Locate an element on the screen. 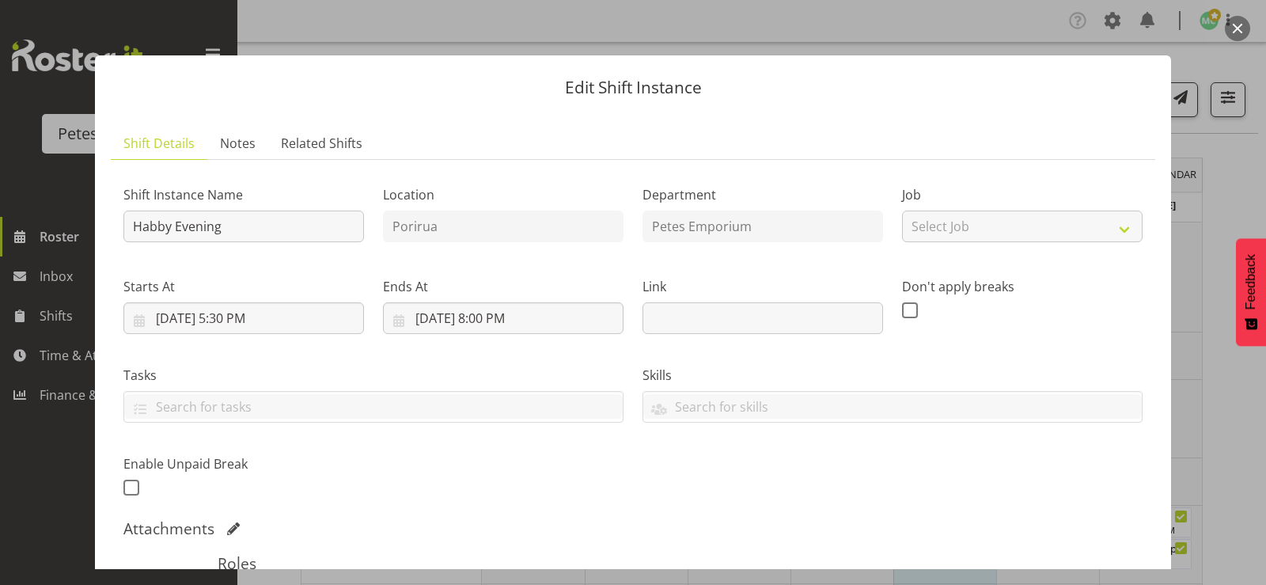  input: Search for tasks is located at coordinates (374, 406).